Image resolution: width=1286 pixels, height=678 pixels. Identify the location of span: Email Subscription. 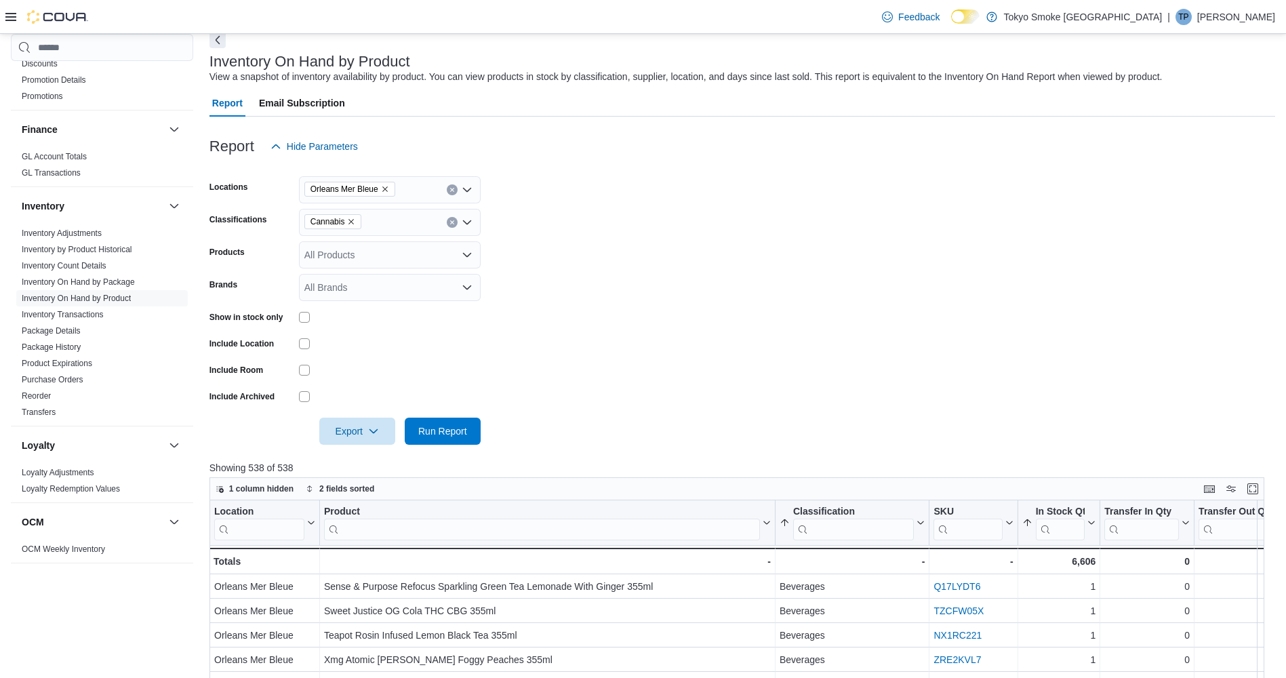
(302, 103).